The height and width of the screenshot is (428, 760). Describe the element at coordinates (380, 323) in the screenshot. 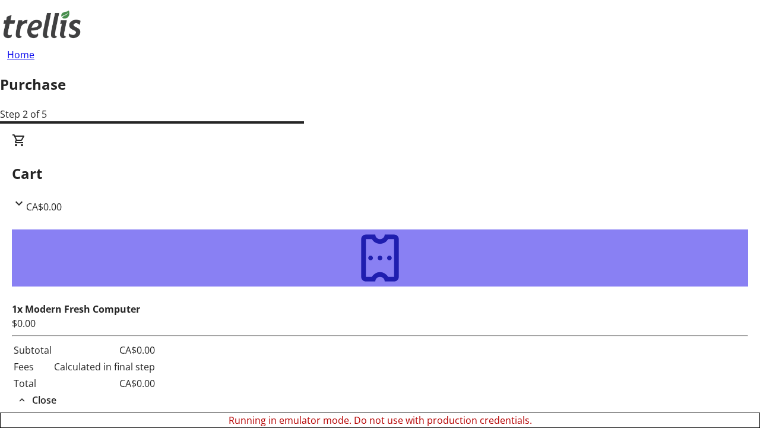

I see `div: $0.00` at that location.